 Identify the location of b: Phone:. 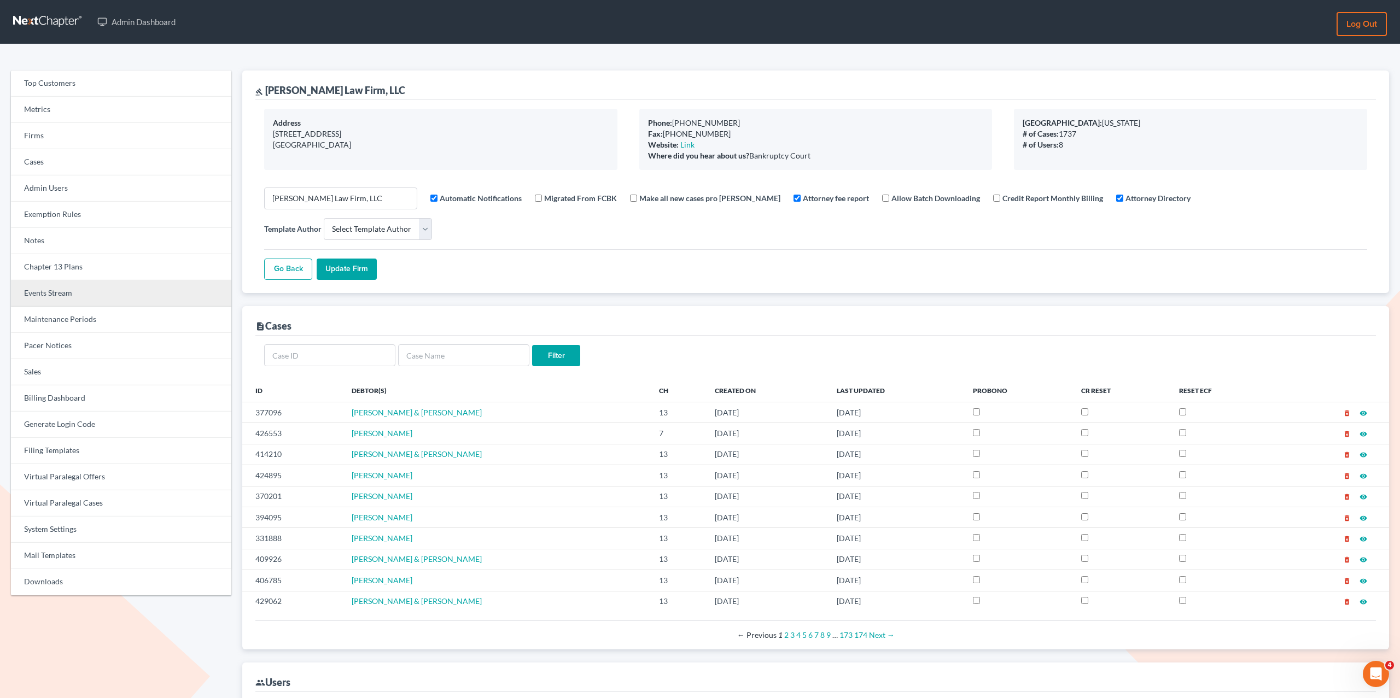
(660, 122).